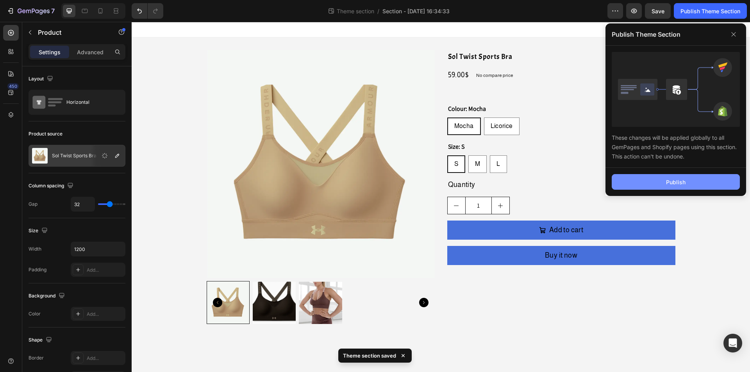  Describe the element at coordinates (86, 281) in the screenshot. I see `button: Carousel Back Arrow` at that location.